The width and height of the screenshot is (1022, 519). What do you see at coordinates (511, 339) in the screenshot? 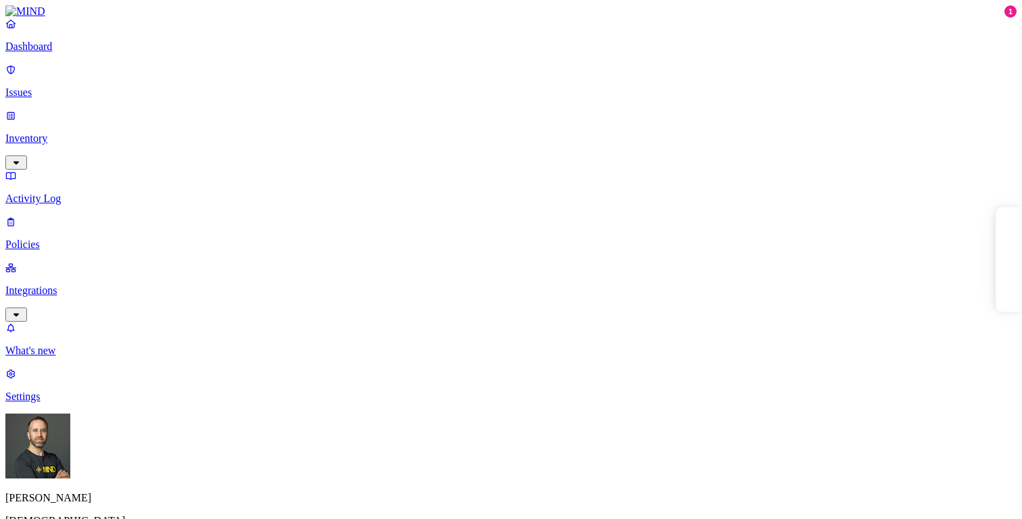
I see `a: What's new` at bounding box center [511, 339].